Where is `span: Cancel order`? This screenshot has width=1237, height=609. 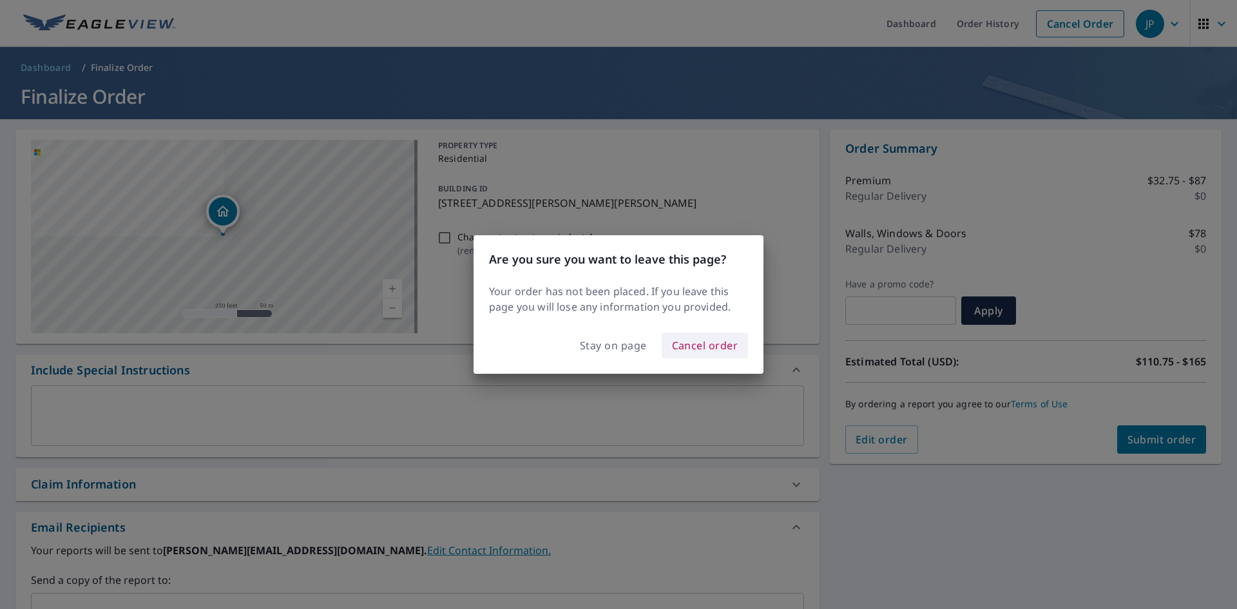
span: Cancel order is located at coordinates (705, 345).